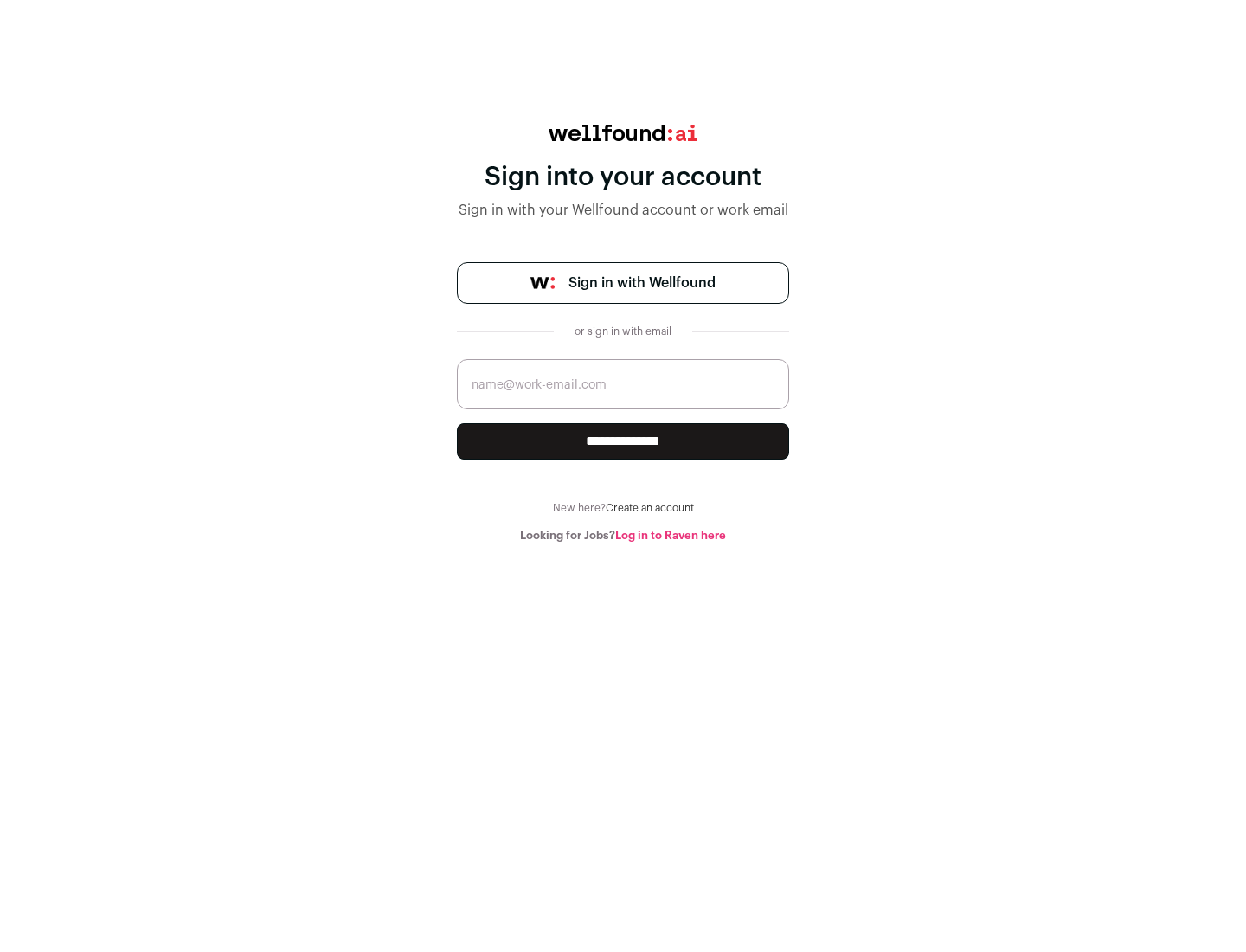 This screenshot has height=952, width=1246. I want to click on a: Sign in with Wellfound, so click(623, 283).